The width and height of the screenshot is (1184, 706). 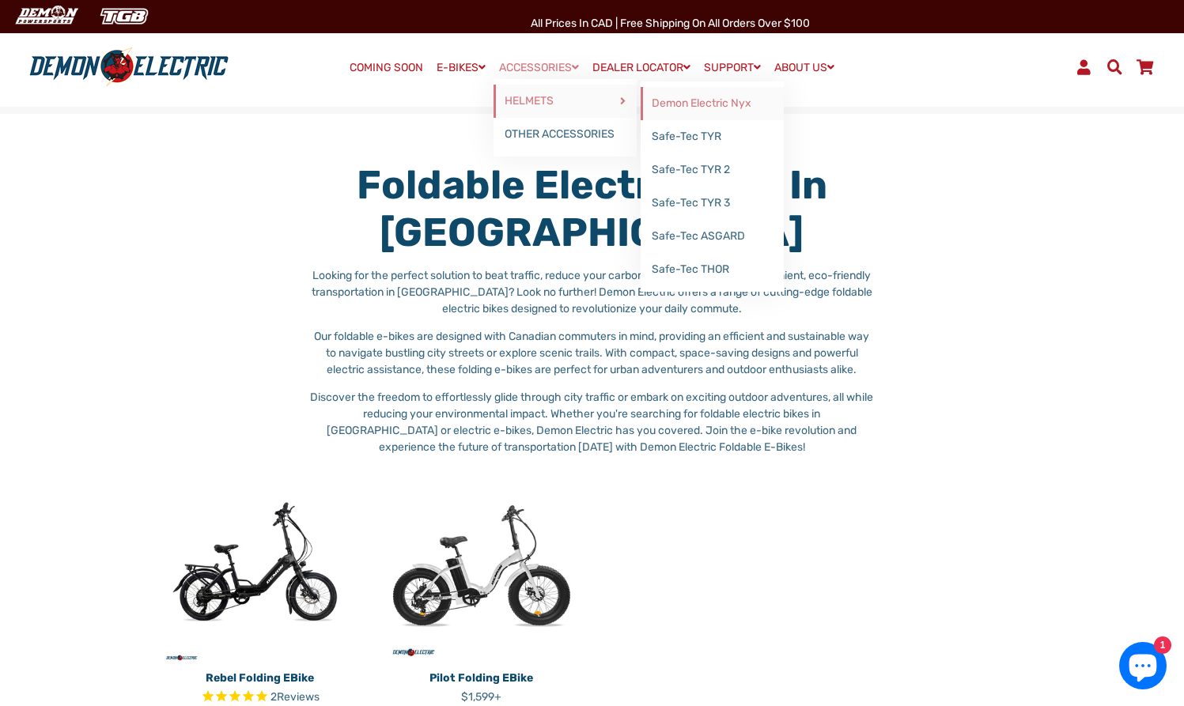 What do you see at coordinates (565, 134) in the screenshot?
I see `a: OTHER ACCESSORIES` at bounding box center [565, 134].